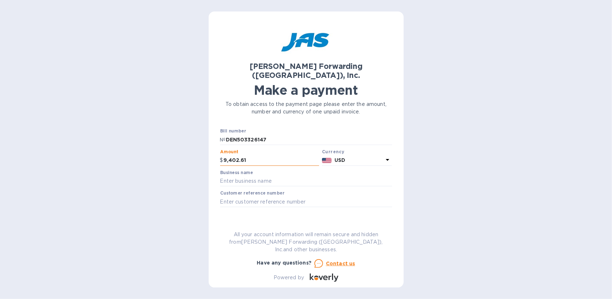 Image resolution: width=612 pixels, height=299 pixels. I want to click on input: Enter bill number, so click(309, 139).